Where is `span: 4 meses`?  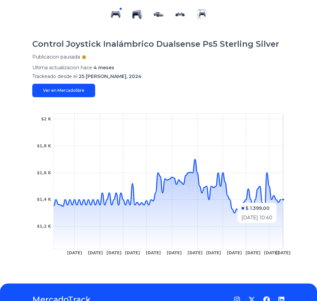 span: 4 meses is located at coordinates (104, 68).